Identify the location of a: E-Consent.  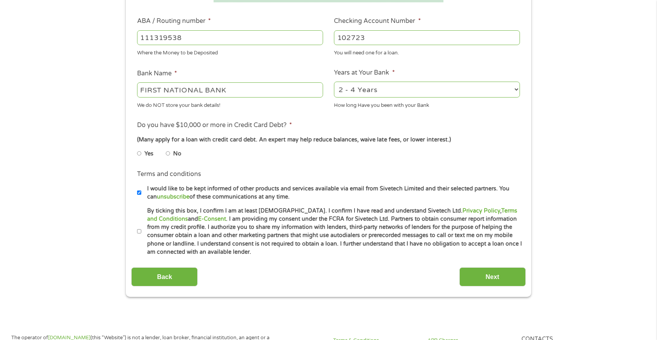
(212, 218).